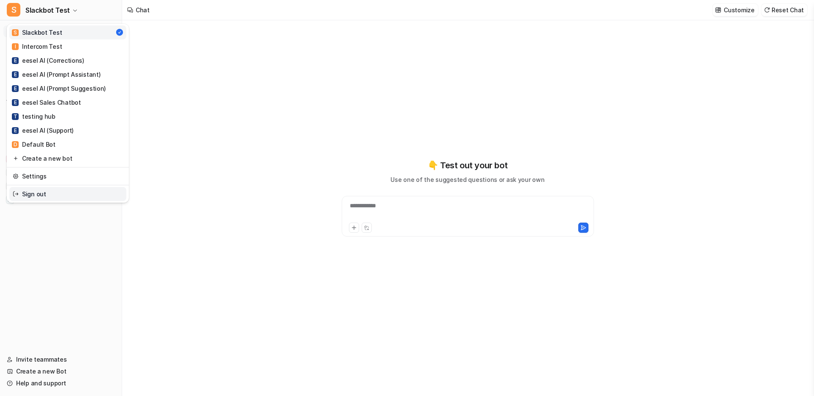 This screenshot has width=814, height=396. What do you see at coordinates (68, 113) in the screenshot?
I see `div: SSlackbot Test` at bounding box center [68, 113].